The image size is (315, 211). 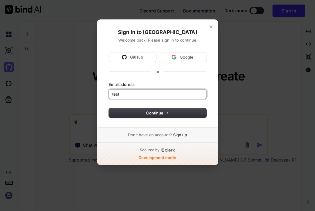 What do you see at coordinates (122, 84) in the screenshot?
I see `label: Email address` at bounding box center [122, 84].